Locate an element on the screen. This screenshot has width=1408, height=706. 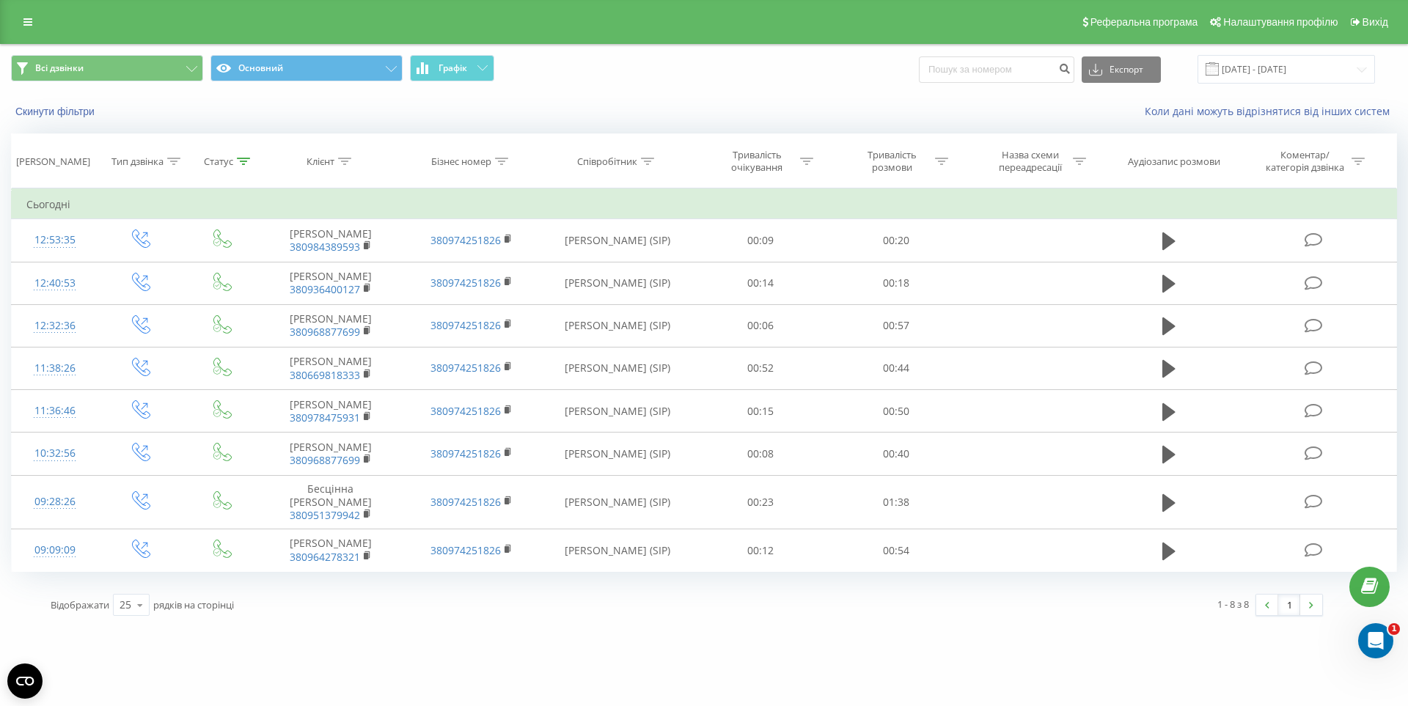
div: Тип дзвінка is located at coordinates (137, 161).